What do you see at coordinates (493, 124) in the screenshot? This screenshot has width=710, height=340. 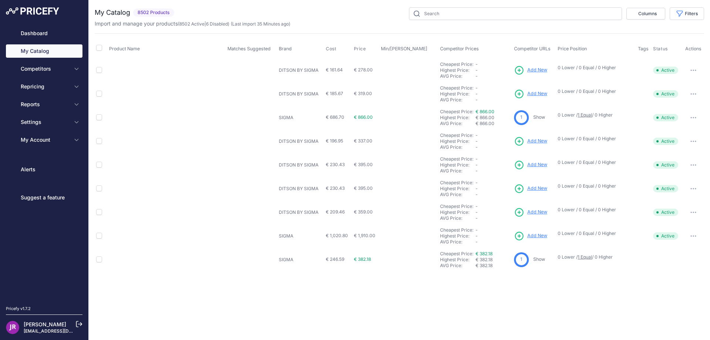 I see `div: € 866.00` at bounding box center [493, 124].